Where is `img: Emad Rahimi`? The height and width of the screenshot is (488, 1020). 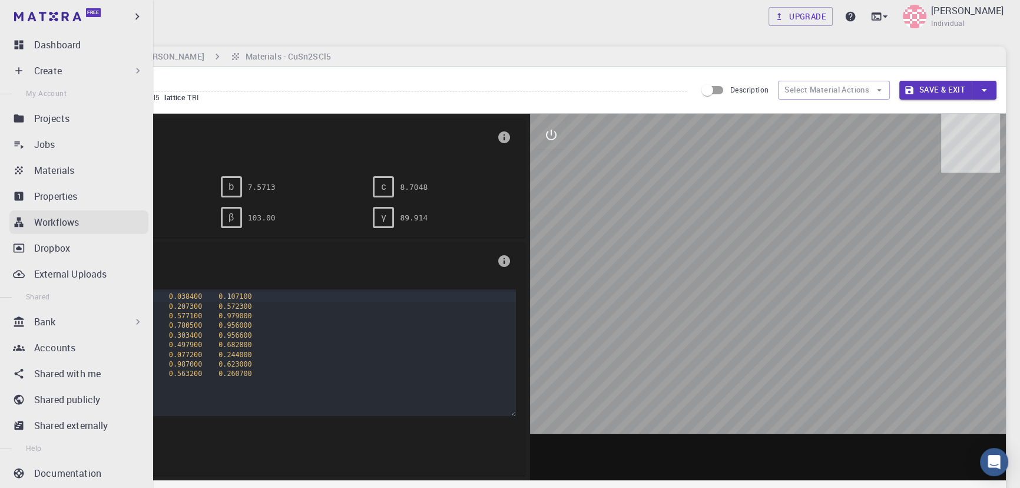 img: Emad Rahimi is located at coordinates (915, 16).